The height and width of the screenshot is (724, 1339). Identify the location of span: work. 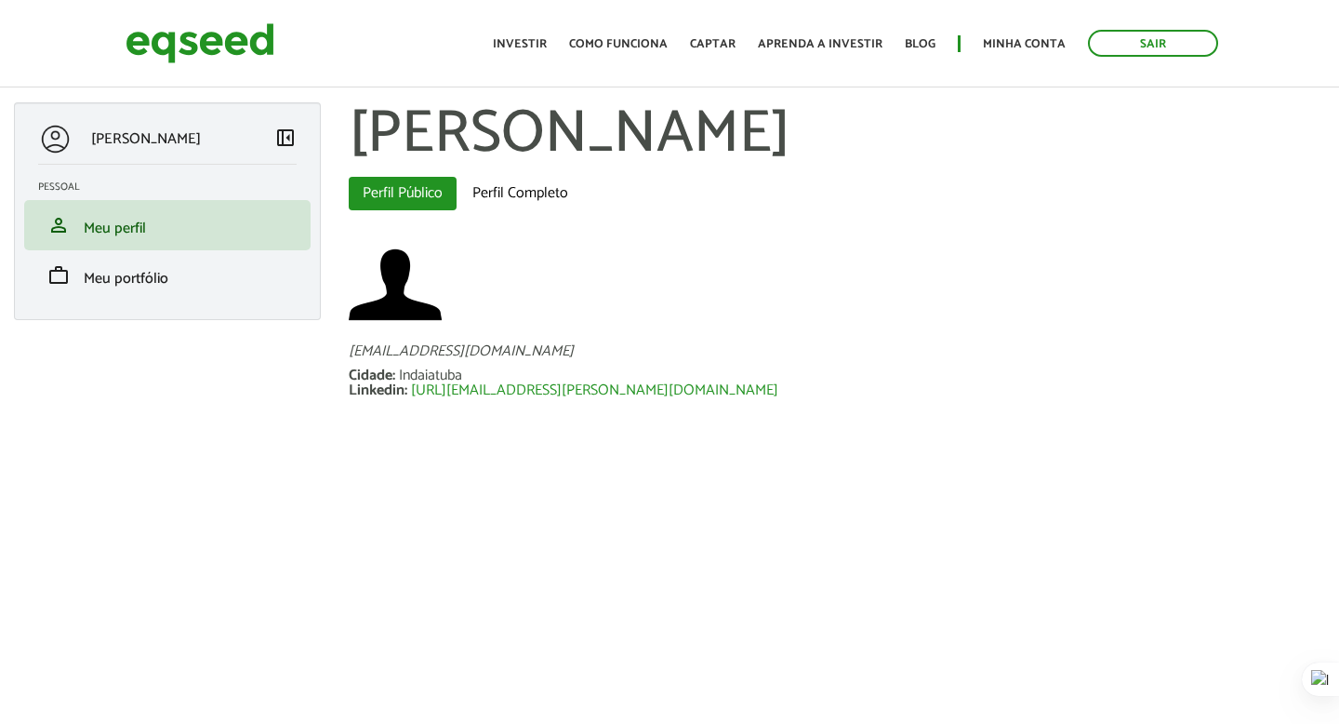
(59, 275).